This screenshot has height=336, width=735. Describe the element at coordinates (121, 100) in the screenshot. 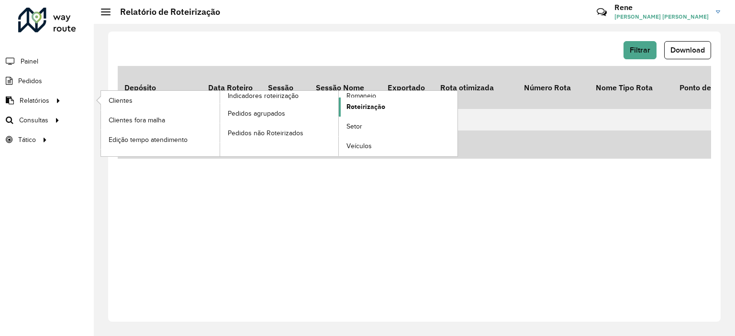

I see `span: Clientes` at that location.